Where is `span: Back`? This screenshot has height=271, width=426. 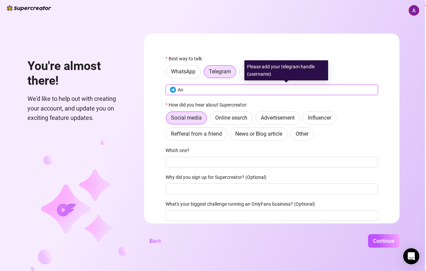 span: Back is located at coordinates (155, 241).